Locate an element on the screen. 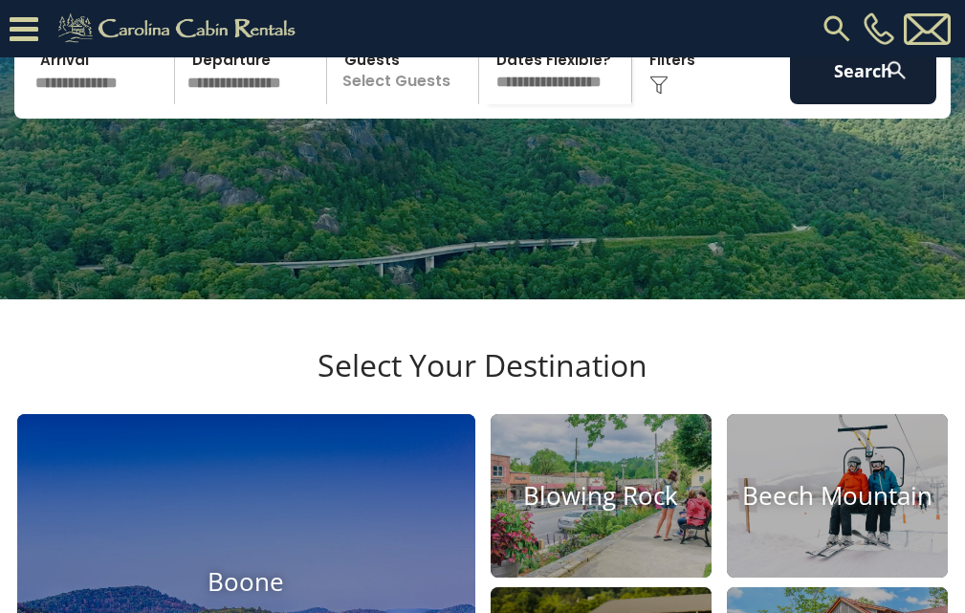 The image size is (965, 613). img: search-regular-white.png is located at coordinates (896, 70).